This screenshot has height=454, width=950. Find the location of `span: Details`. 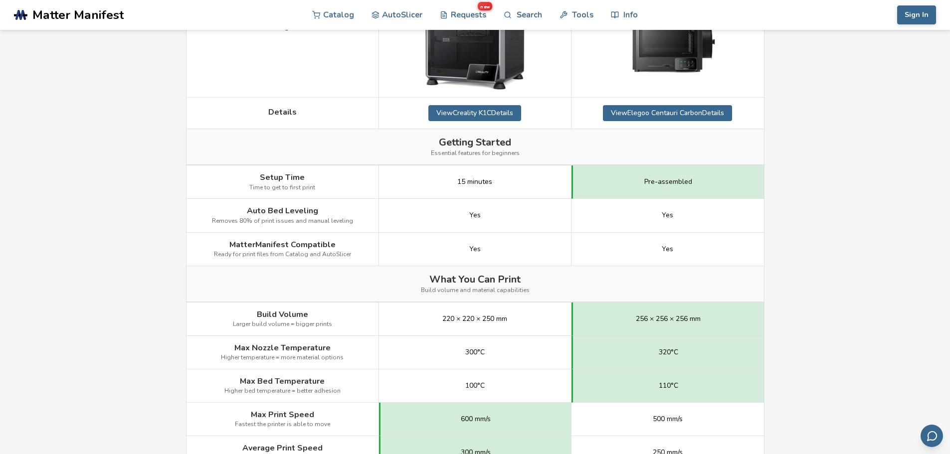

span: Details is located at coordinates (282, 112).